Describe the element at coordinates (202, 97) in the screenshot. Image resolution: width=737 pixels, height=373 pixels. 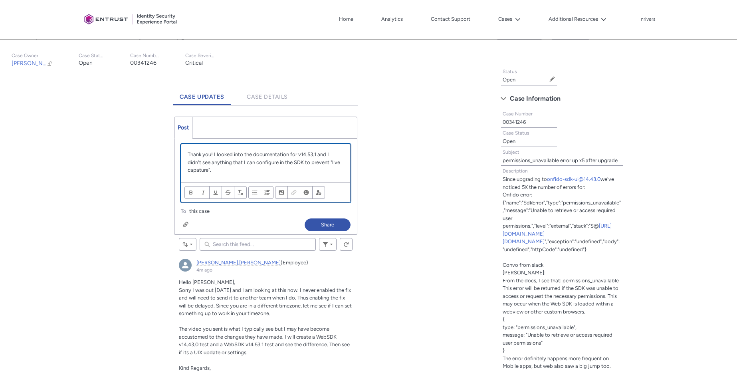
I see `span: Case Updates` at that location.